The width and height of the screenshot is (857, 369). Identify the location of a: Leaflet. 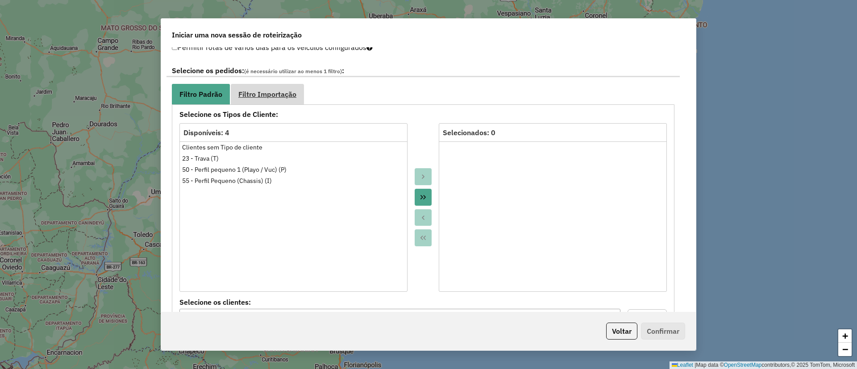
(682, 365).